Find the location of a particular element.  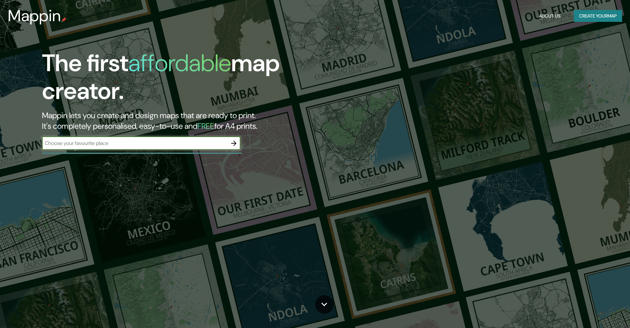

img: mappin-pin is located at coordinates (64, 20).